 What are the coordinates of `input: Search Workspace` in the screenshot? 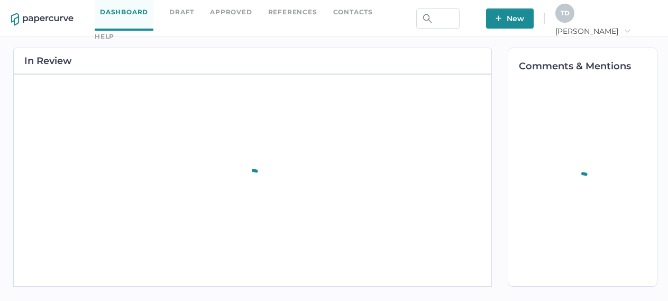 It's located at (438, 19).